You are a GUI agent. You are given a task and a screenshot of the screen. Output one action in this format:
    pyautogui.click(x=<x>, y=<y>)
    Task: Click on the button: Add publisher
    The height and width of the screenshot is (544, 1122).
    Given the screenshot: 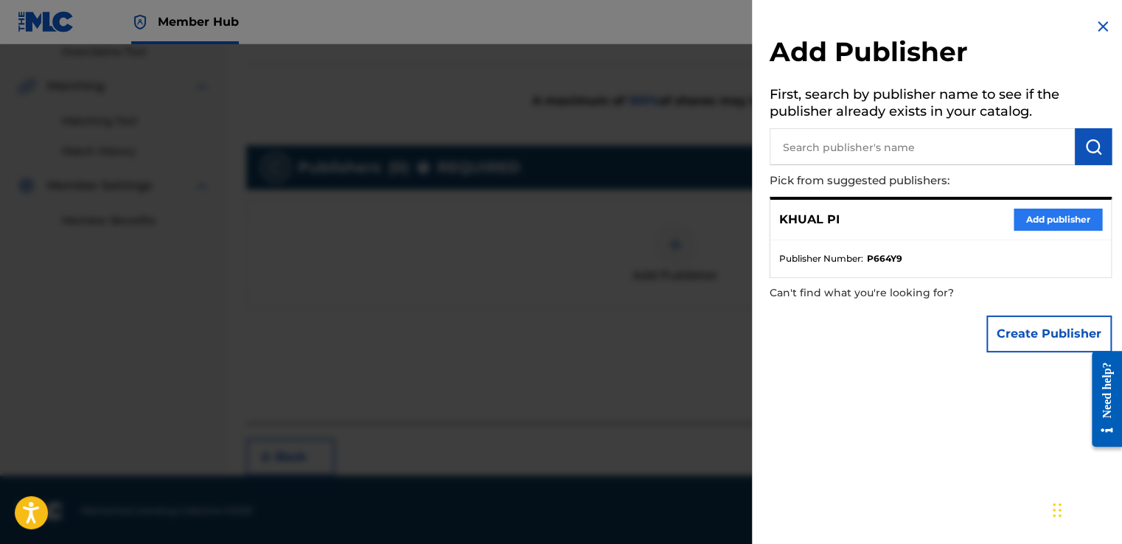 What is the action you would take?
    pyautogui.click(x=1058, y=220)
    